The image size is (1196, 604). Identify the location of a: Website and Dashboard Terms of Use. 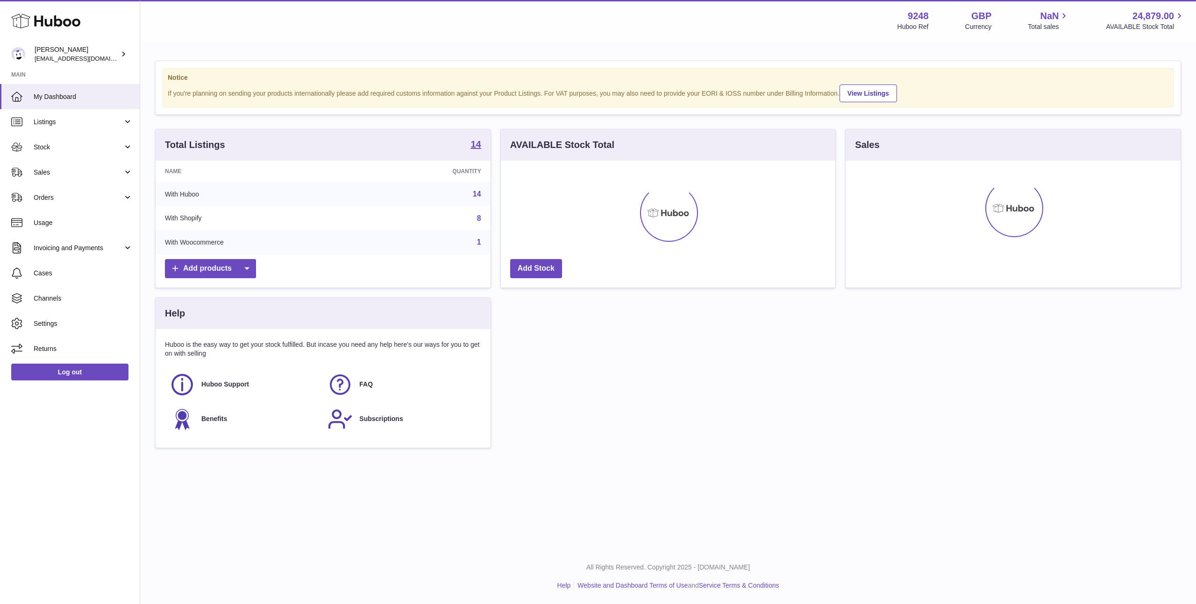
(632, 586).